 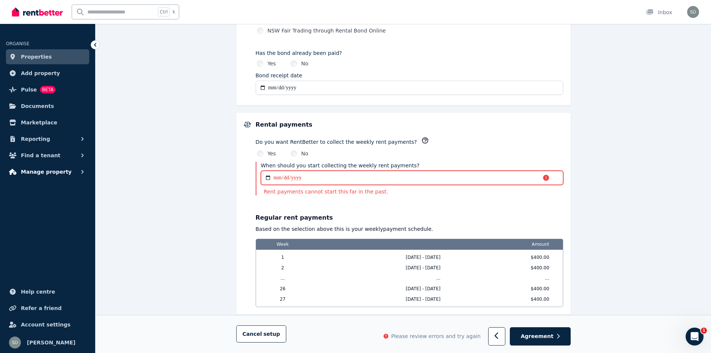 I want to click on a: PulseBETA, so click(x=47, y=90).